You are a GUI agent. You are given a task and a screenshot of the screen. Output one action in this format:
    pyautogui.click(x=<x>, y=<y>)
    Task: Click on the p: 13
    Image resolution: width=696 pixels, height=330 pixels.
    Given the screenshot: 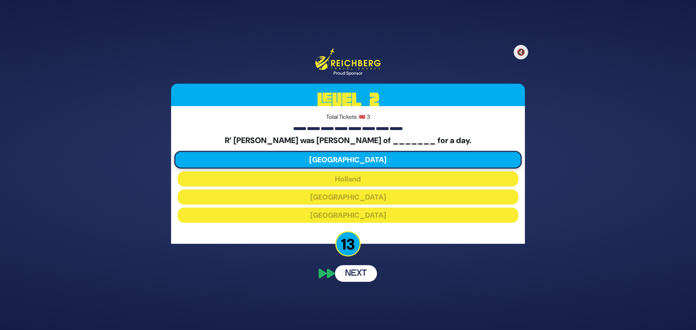 What is the action you would take?
    pyautogui.click(x=348, y=244)
    